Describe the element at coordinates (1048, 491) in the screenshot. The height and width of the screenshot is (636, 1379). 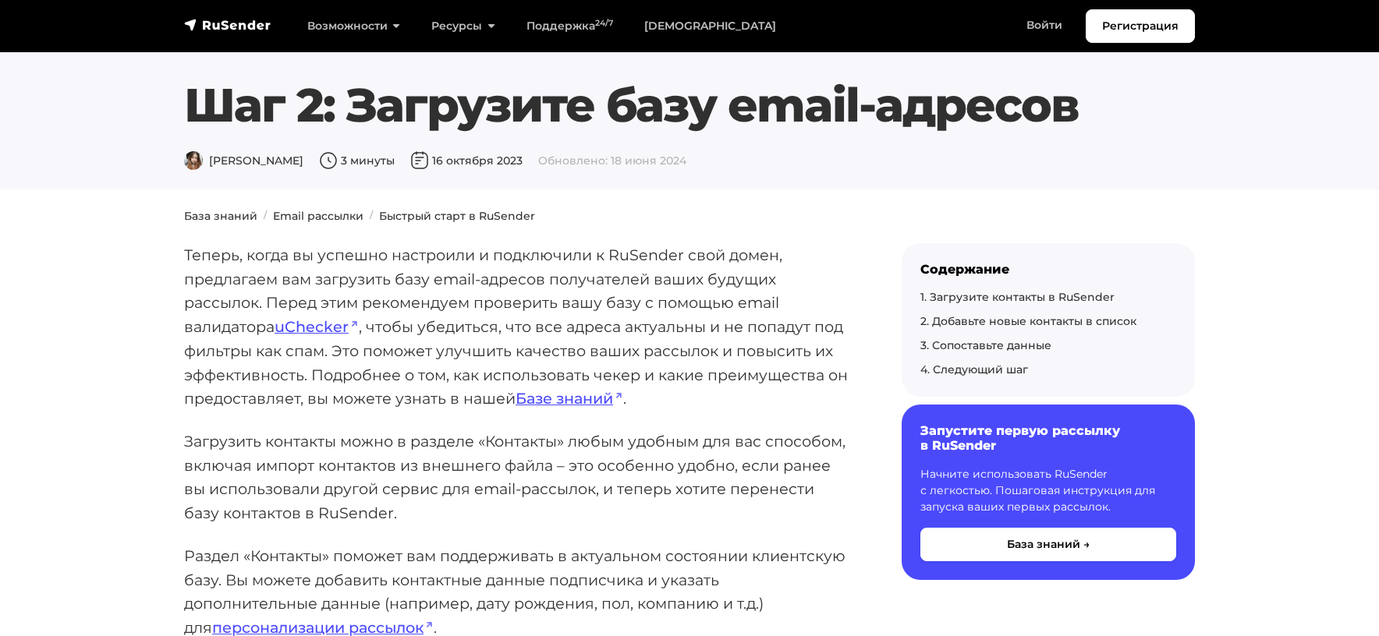
I see `p: Начните использовать RuSender с легкостью. Пошаговая инструкция для запуска ваших первых рассылок.` at that location.